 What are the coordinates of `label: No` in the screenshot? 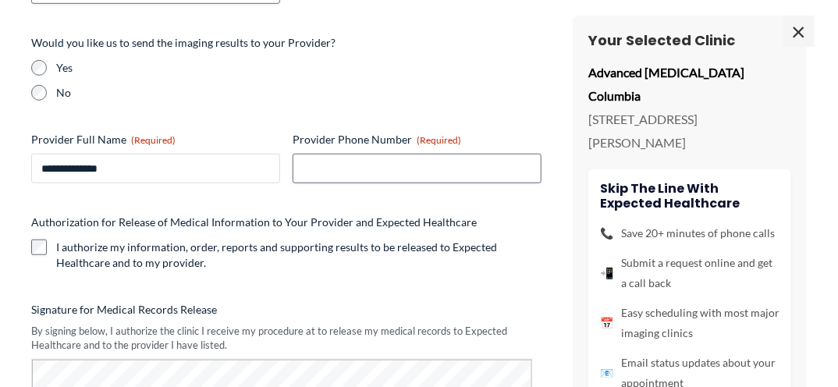 It's located at (299, 93).